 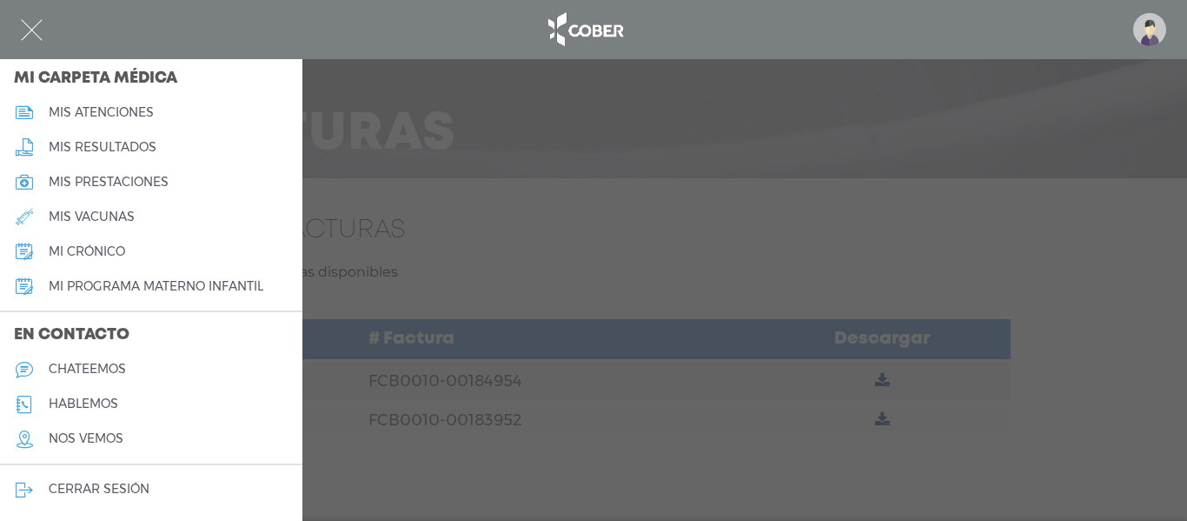 What do you see at coordinates (87, 369) in the screenshot?
I see `h5: chateemos` at bounding box center [87, 369].